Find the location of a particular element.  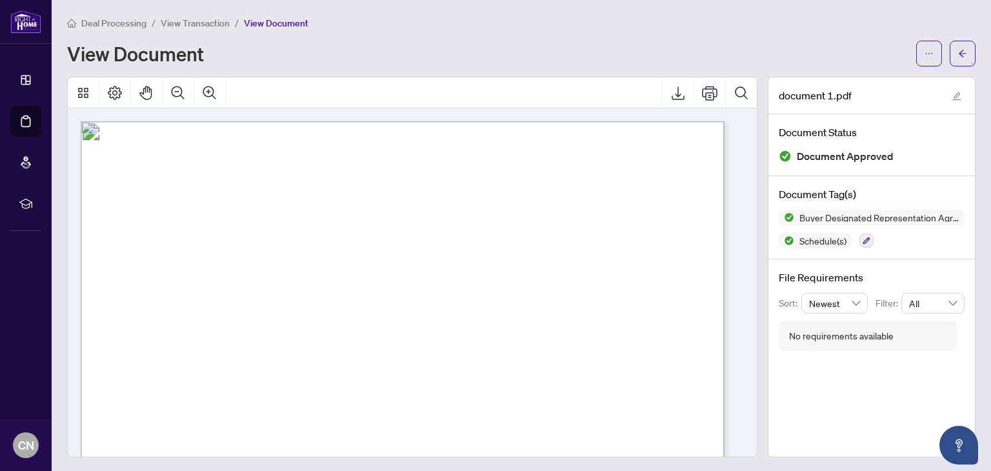

h4: File Requirements is located at coordinates (871, 277).